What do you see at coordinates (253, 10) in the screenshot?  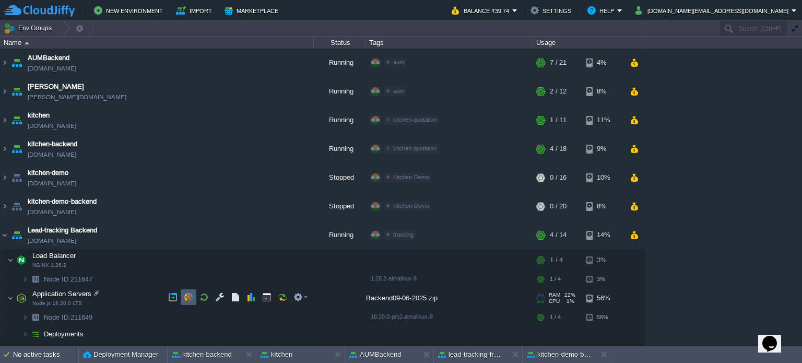 I see `button: Marketplace` at bounding box center [253, 10].